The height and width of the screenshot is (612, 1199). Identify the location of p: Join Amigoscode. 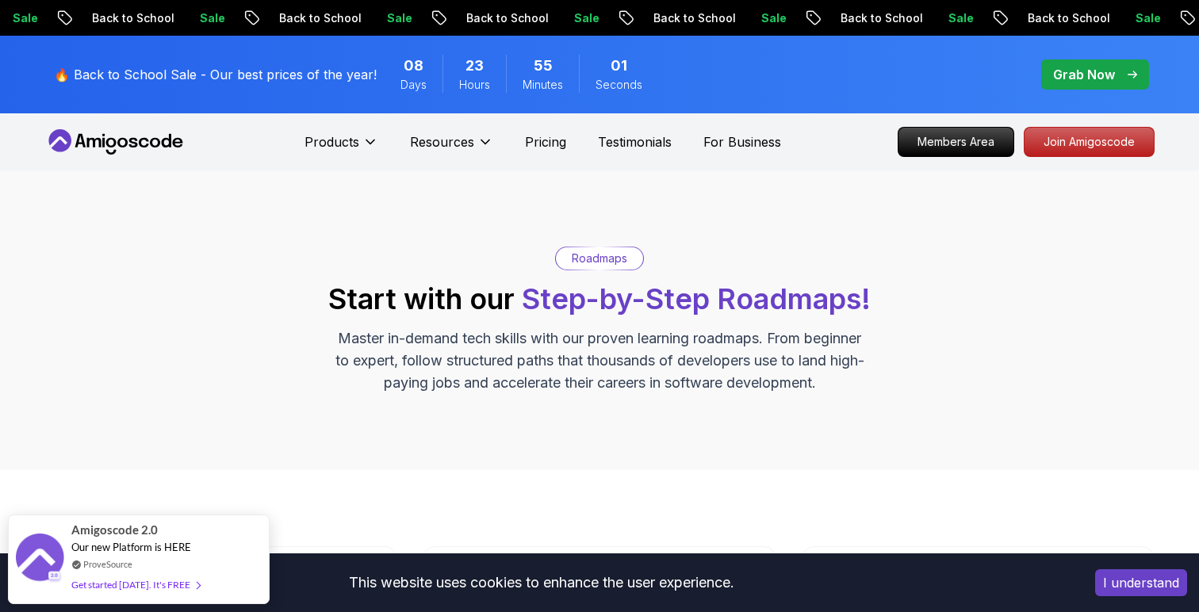
(1089, 142).